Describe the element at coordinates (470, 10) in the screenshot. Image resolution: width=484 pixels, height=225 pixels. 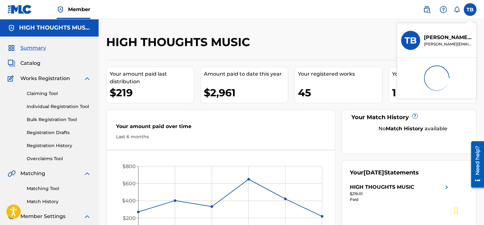
I see `div: User Menu` at that location.